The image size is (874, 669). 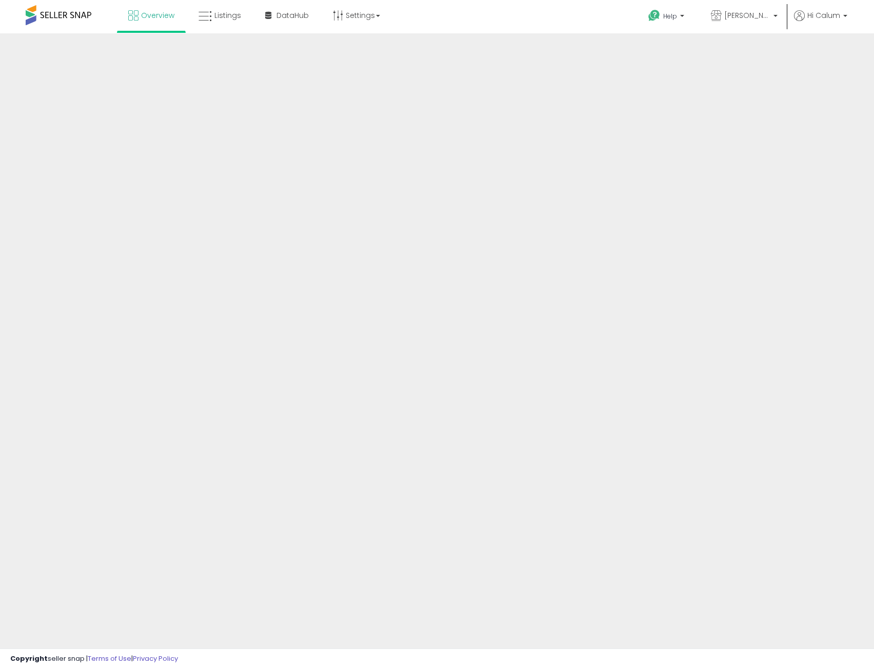 I want to click on span: Help, so click(x=670, y=16).